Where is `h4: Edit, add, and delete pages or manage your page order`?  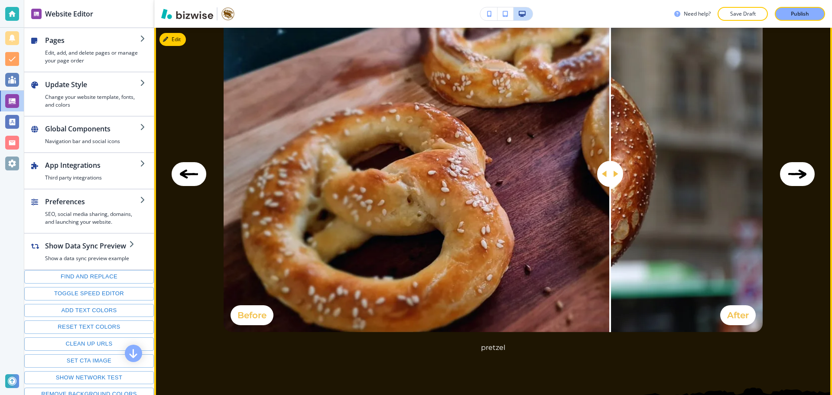
h4: Edit, add, and delete pages or manage your page order is located at coordinates (92, 57).